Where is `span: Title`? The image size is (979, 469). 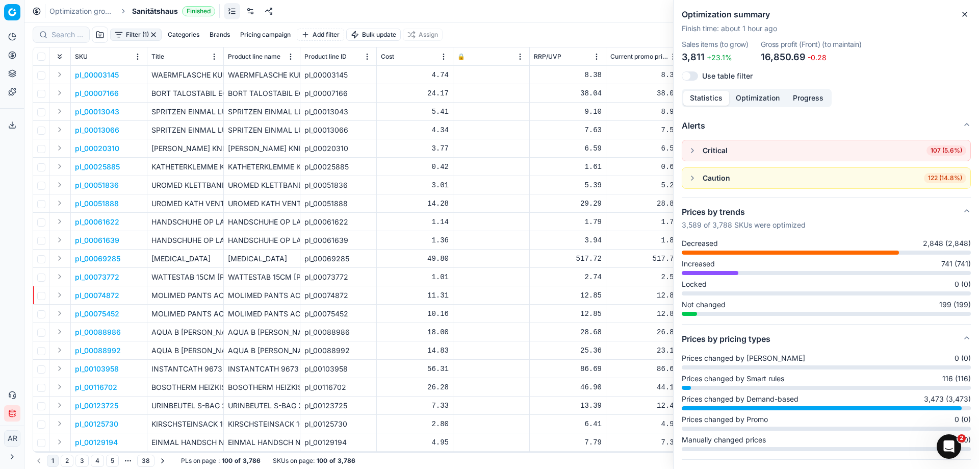 span: Title is located at coordinates (158, 57).